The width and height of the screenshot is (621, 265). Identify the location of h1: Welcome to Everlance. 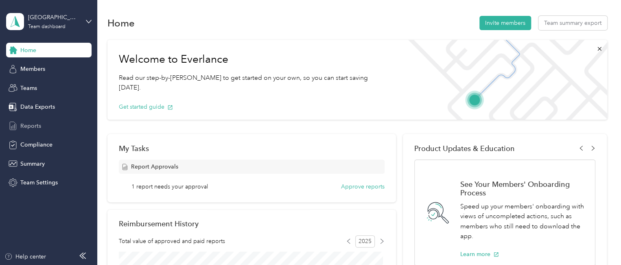
(254, 59).